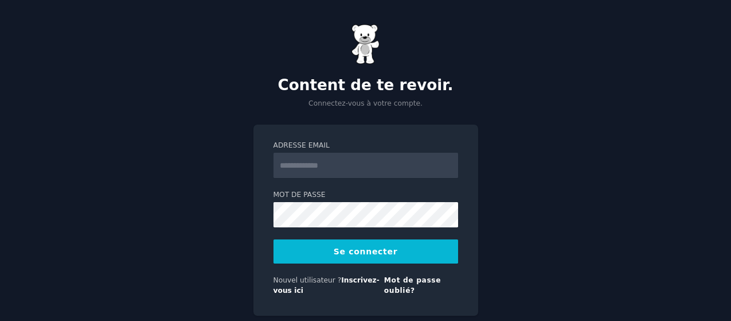 The width and height of the screenshot is (731, 321). I want to click on a: Mot de passe oublié?, so click(412, 285).